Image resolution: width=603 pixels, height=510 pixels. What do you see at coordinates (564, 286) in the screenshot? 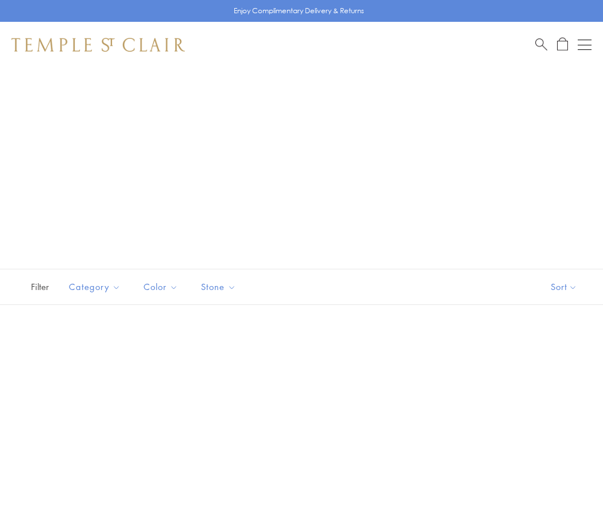
I see `button: Show sort by` at bounding box center [564, 286].